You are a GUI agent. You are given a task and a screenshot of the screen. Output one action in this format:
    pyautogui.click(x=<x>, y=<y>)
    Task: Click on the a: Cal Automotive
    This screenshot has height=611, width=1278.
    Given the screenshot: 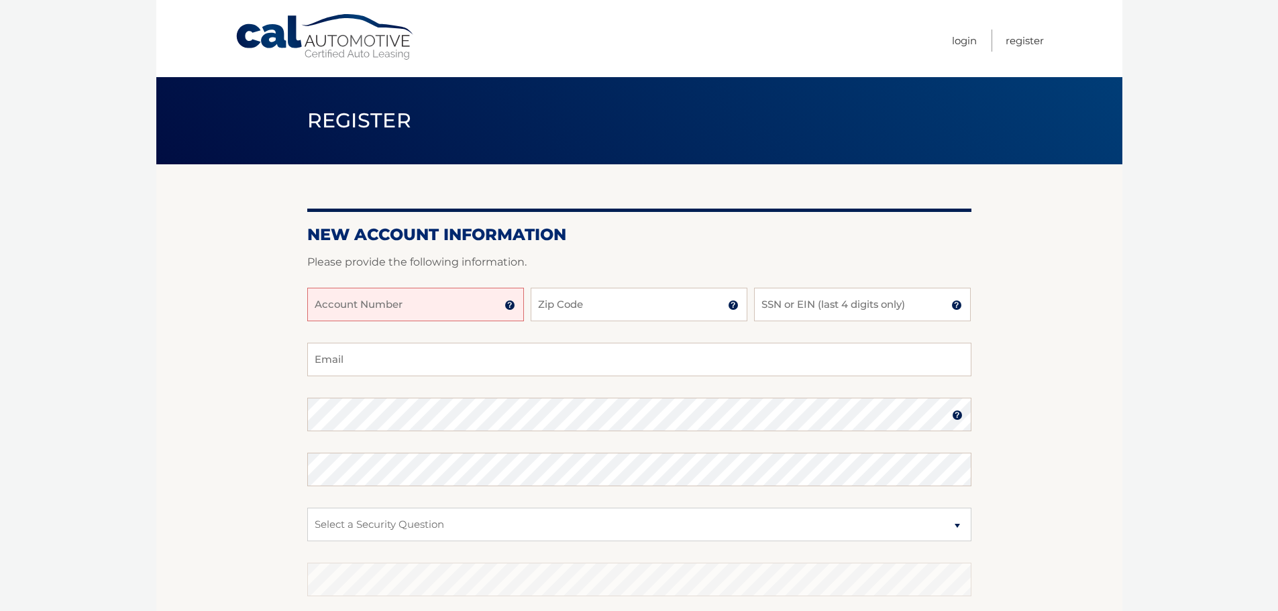 What is the action you would take?
    pyautogui.click(x=325, y=37)
    